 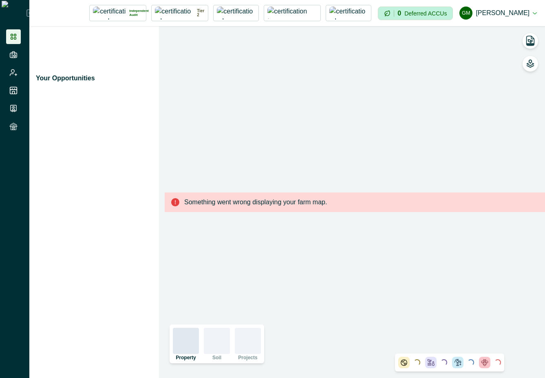 What do you see at coordinates (355, 202) in the screenshot?
I see `div: Something went wrong displaying your farm map.` at bounding box center [355, 202].